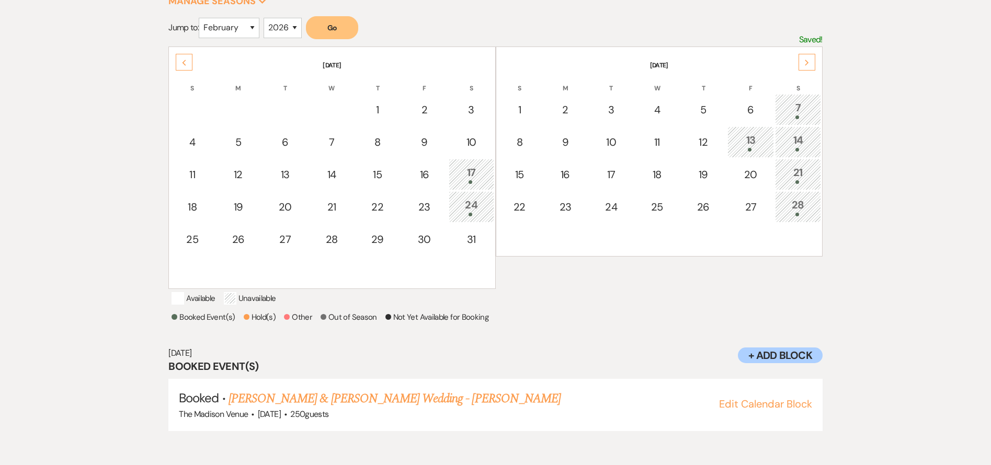 Image resolution: width=991 pixels, height=465 pixels. I want to click on p: Other, so click(298, 317).